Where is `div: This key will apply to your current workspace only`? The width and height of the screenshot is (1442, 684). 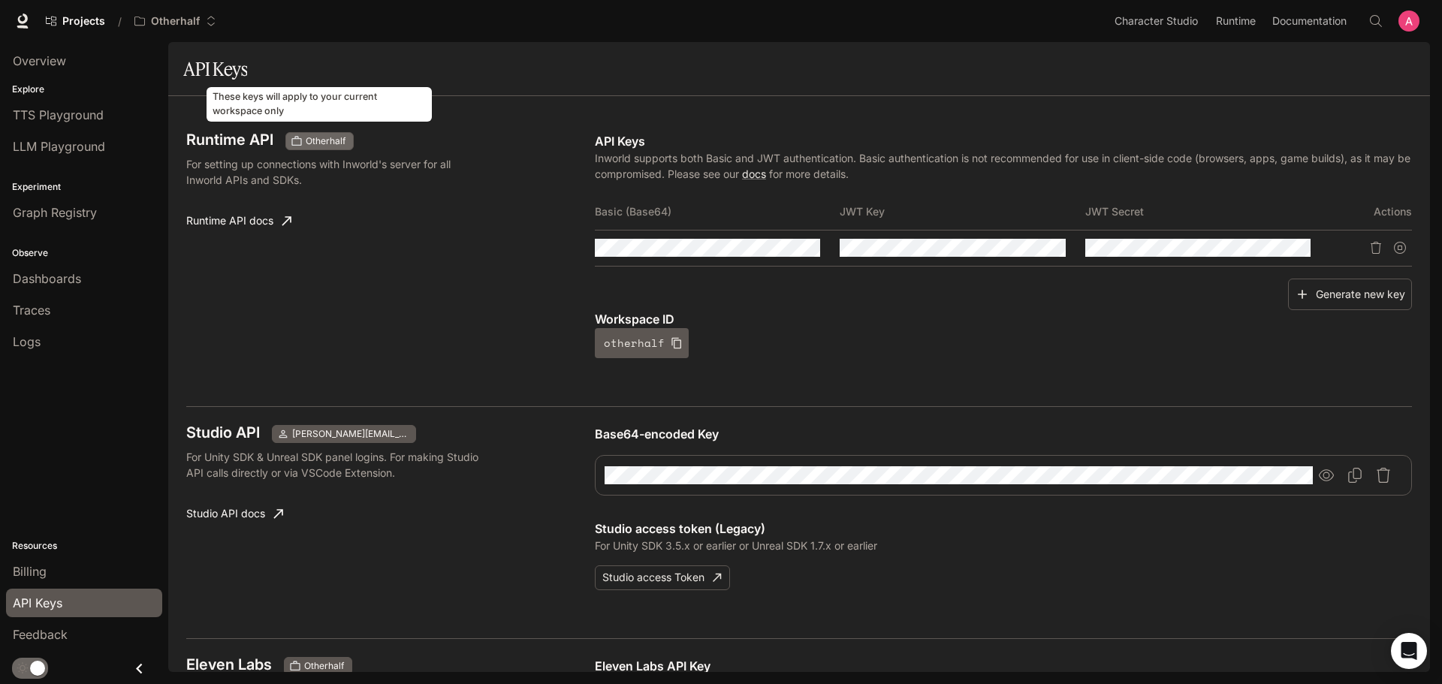 div: This key will apply to your current workspace only is located at coordinates (318, 666).